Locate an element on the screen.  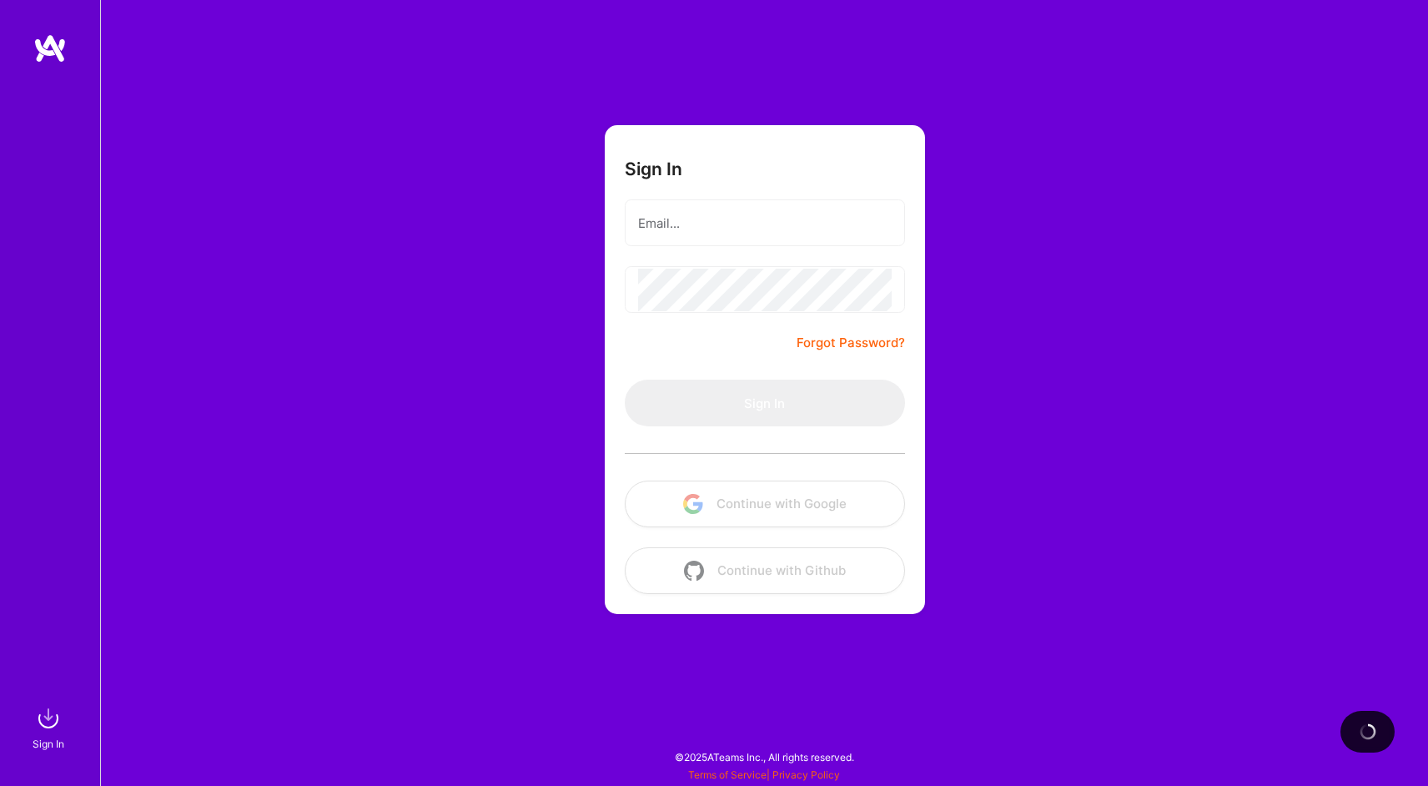
h3: Sign In is located at coordinates (653, 169).